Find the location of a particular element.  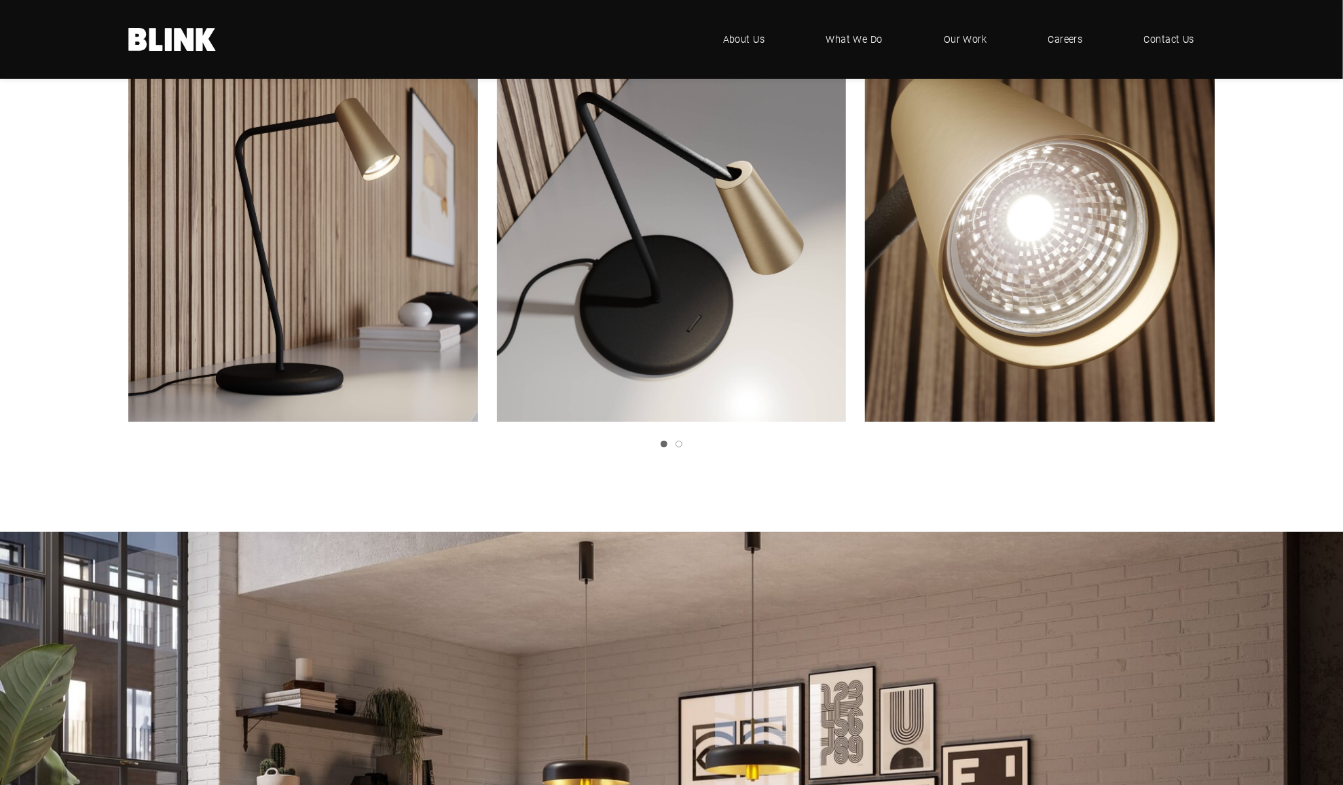

li: 1 of 2 is located at coordinates (667, 246).